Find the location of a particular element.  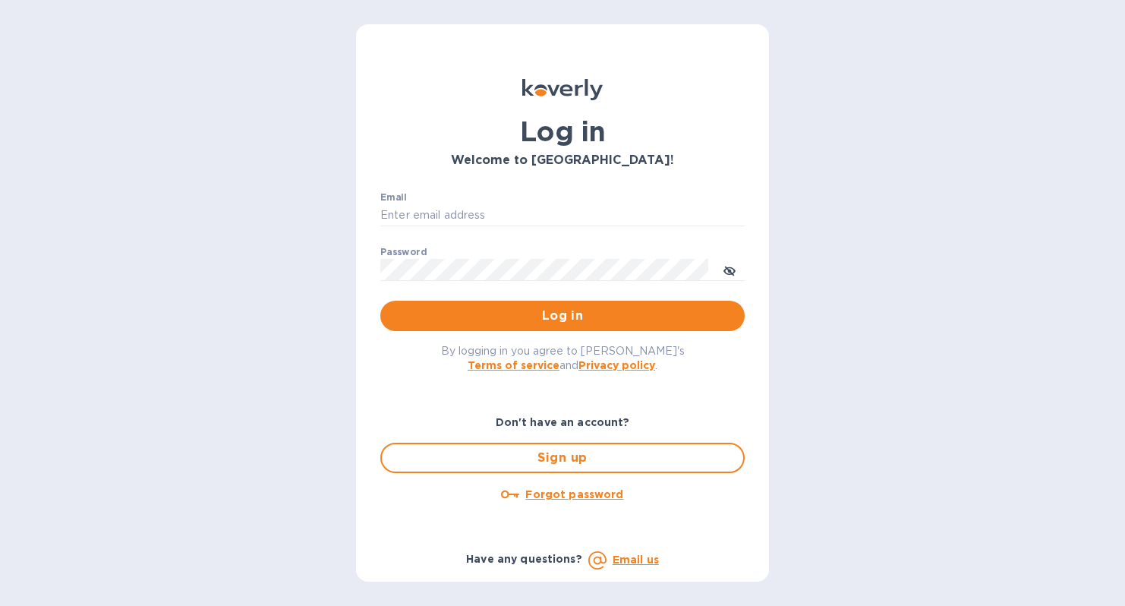

b: Don't have an account? is located at coordinates (563, 422).